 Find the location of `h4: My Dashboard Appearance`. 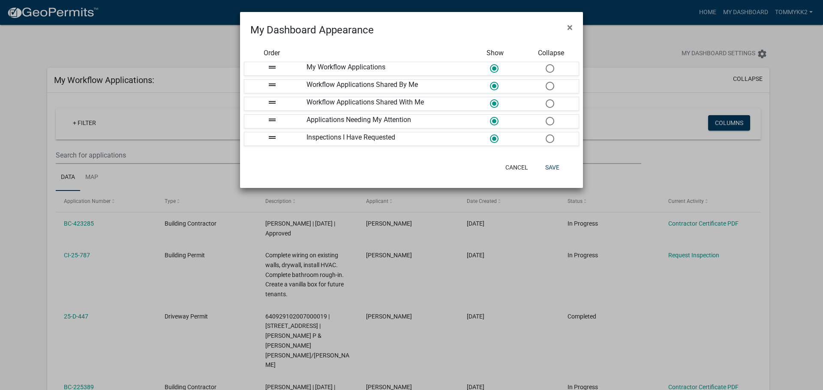

h4: My Dashboard Appearance is located at coordinates (312, 30).